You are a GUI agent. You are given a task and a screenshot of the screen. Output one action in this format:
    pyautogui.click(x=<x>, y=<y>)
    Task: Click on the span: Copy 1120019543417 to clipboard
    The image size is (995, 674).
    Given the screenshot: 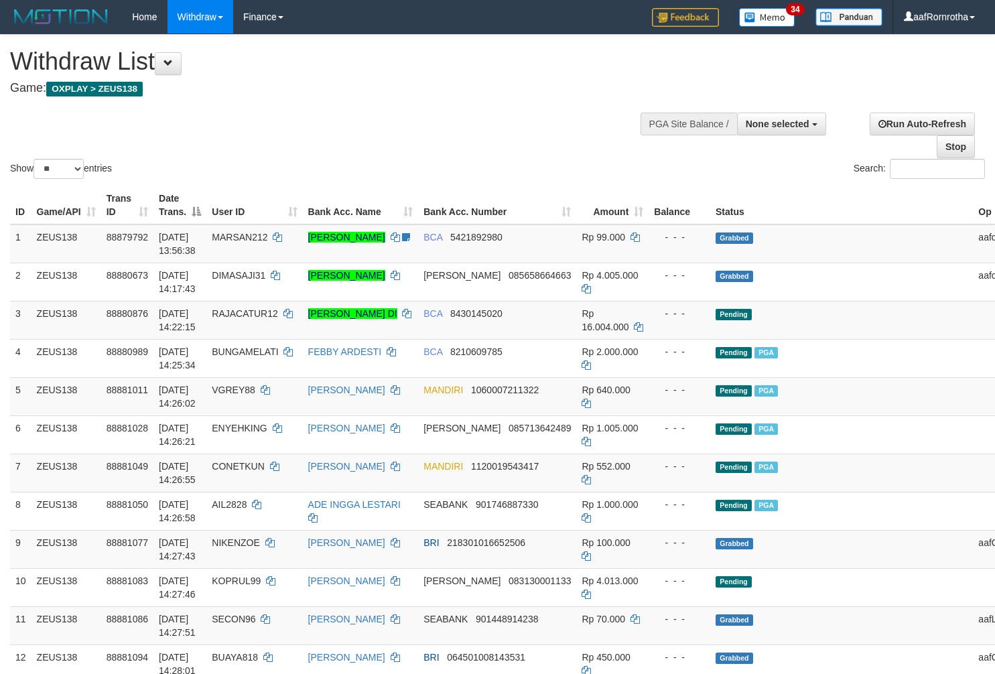 What is the action you would take?
    pyautogui.click(x=504, y=466)
    